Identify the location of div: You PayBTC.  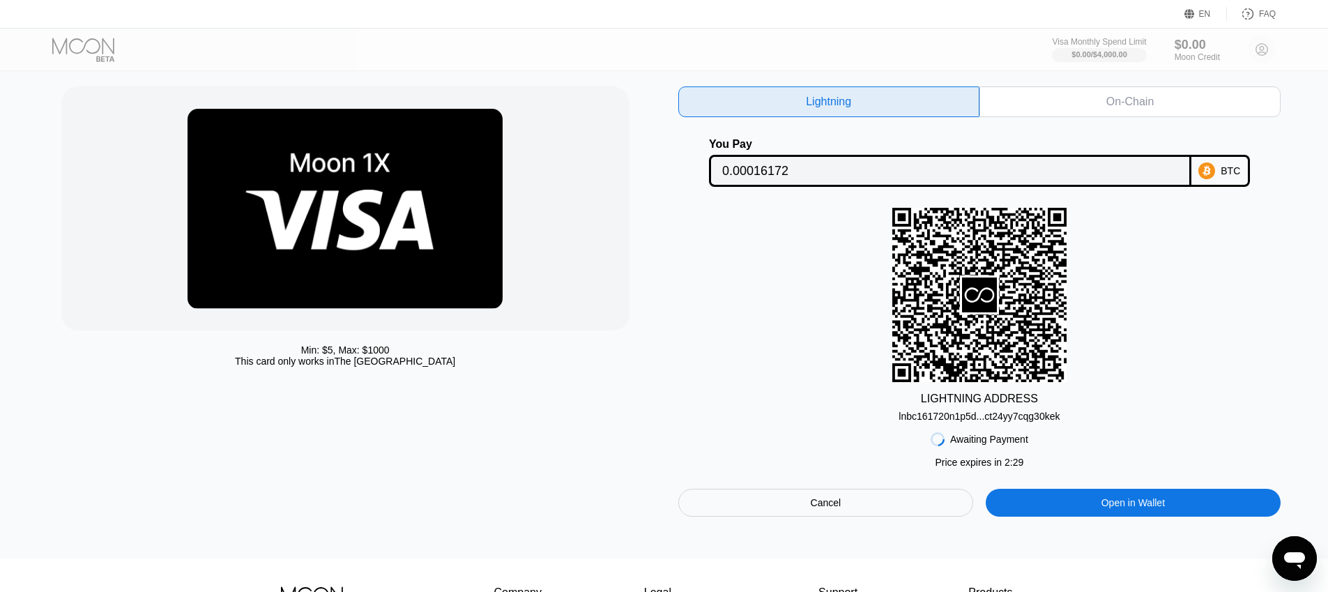
(979, 162).